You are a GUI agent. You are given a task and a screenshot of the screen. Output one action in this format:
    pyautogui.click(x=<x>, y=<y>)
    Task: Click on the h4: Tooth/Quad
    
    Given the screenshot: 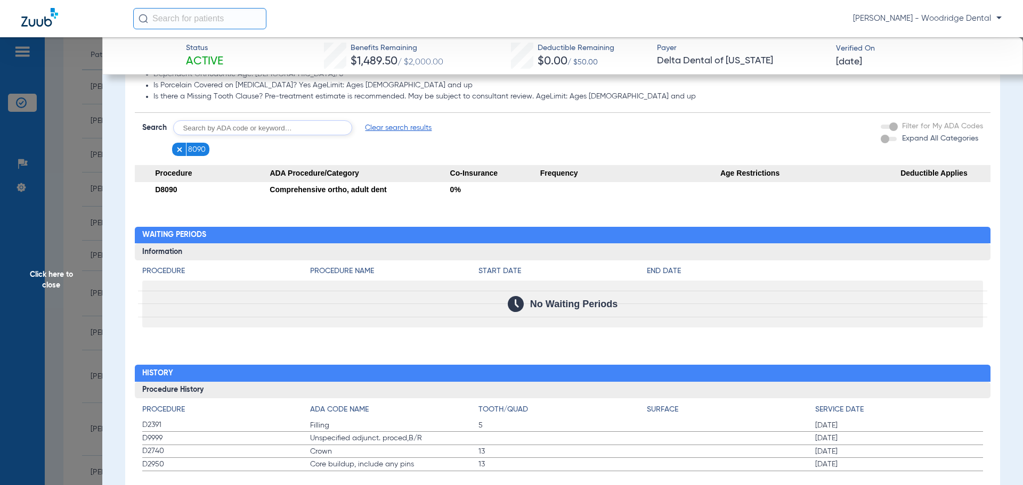 What is the action you would take?
    pyautogui.click(x=563, y=410)
    